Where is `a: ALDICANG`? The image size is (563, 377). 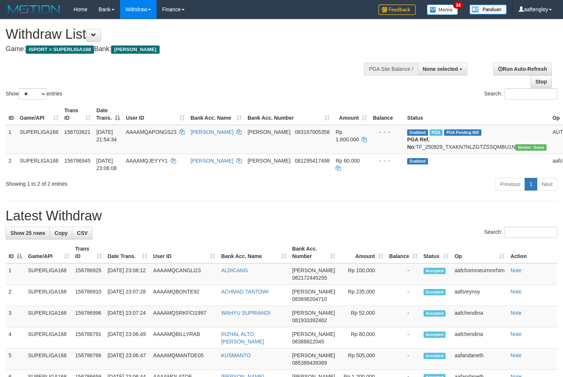 a: ALDICANG is located at coordinates (235, 270).